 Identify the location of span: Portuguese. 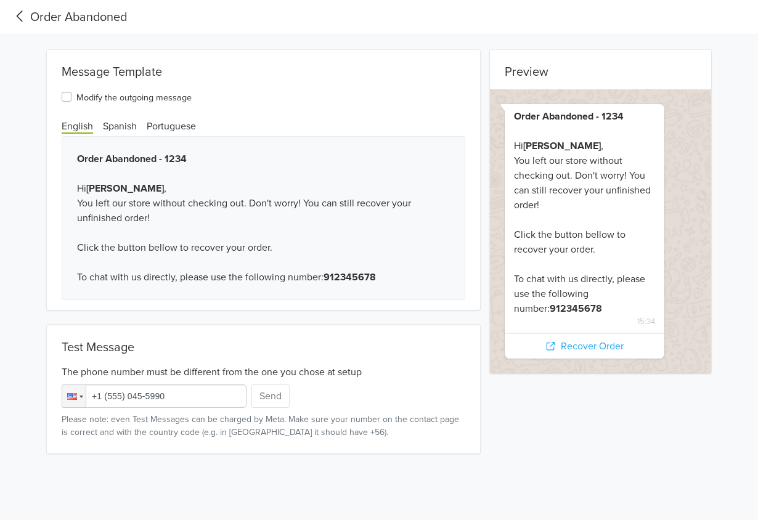
(171, 126).